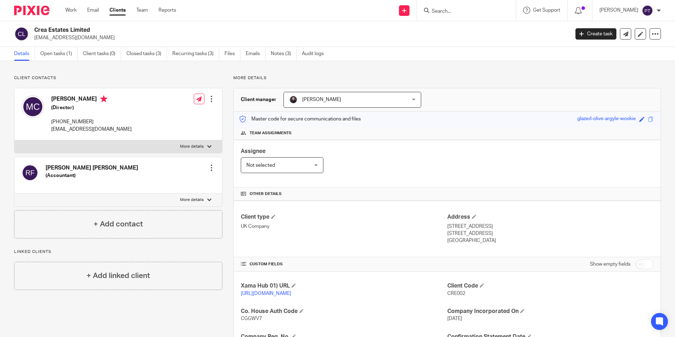 This screenshot has width=675, height=337. What do you see at coordinates (550, 285) in the screenshot?
I see `h4: Client Code` at bounding box center [550, 285].